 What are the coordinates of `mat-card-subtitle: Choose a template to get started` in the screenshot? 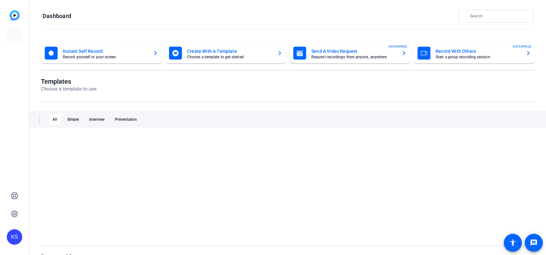 It's located at (230, 57).